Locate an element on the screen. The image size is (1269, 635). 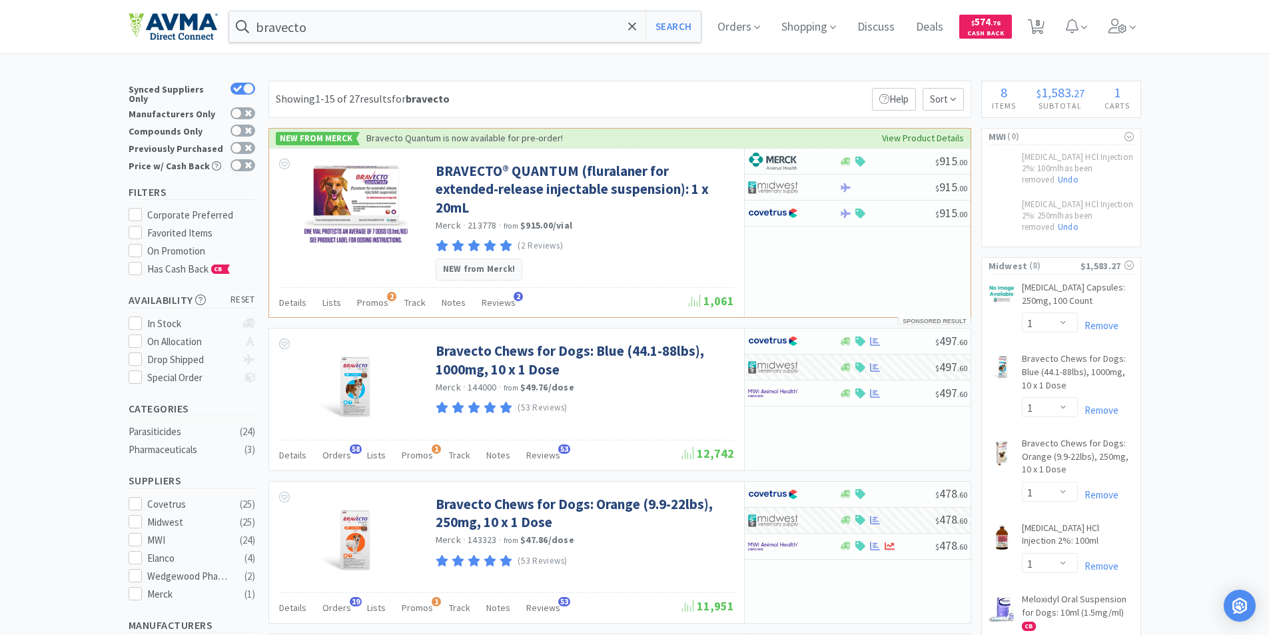
div: MWI is located at coordinates (189, 540).